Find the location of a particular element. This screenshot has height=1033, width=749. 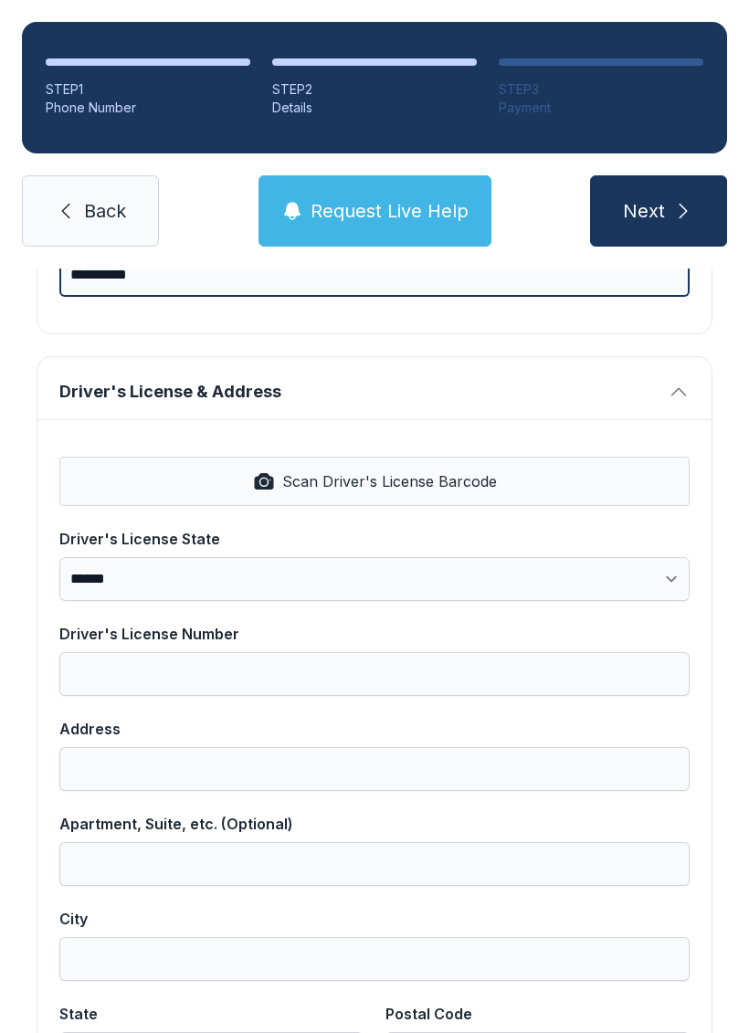

div: Details is located at coordinates (375, 108).